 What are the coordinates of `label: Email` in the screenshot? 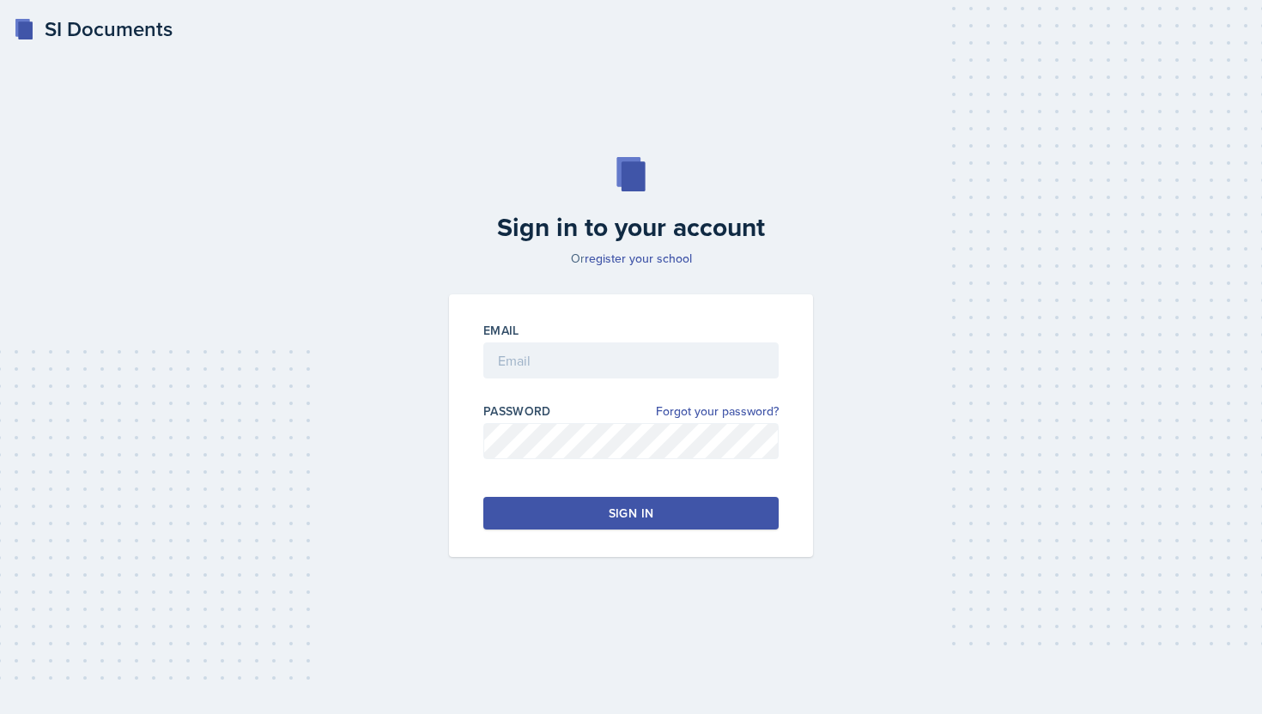 It's located at (501, 330).